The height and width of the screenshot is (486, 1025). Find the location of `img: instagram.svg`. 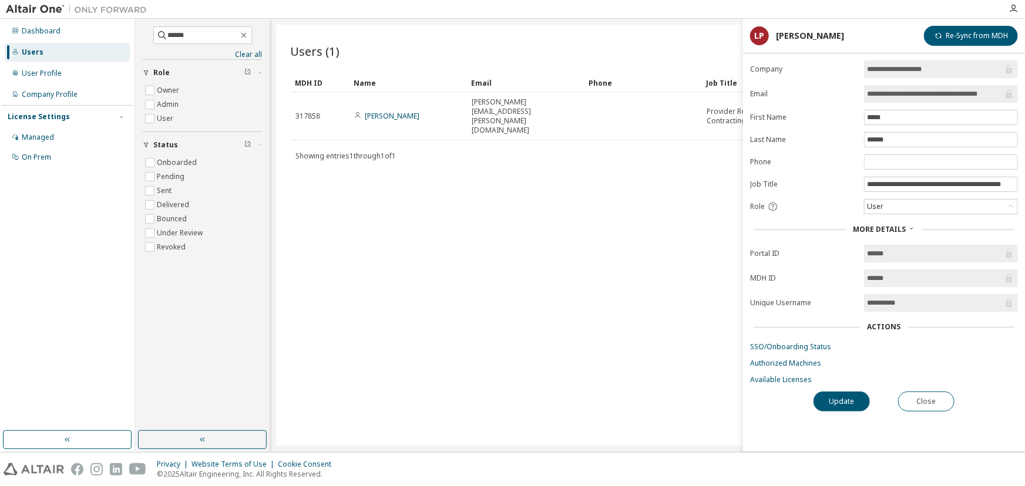

img: instagram.svg is located at coordinates (96, 469).